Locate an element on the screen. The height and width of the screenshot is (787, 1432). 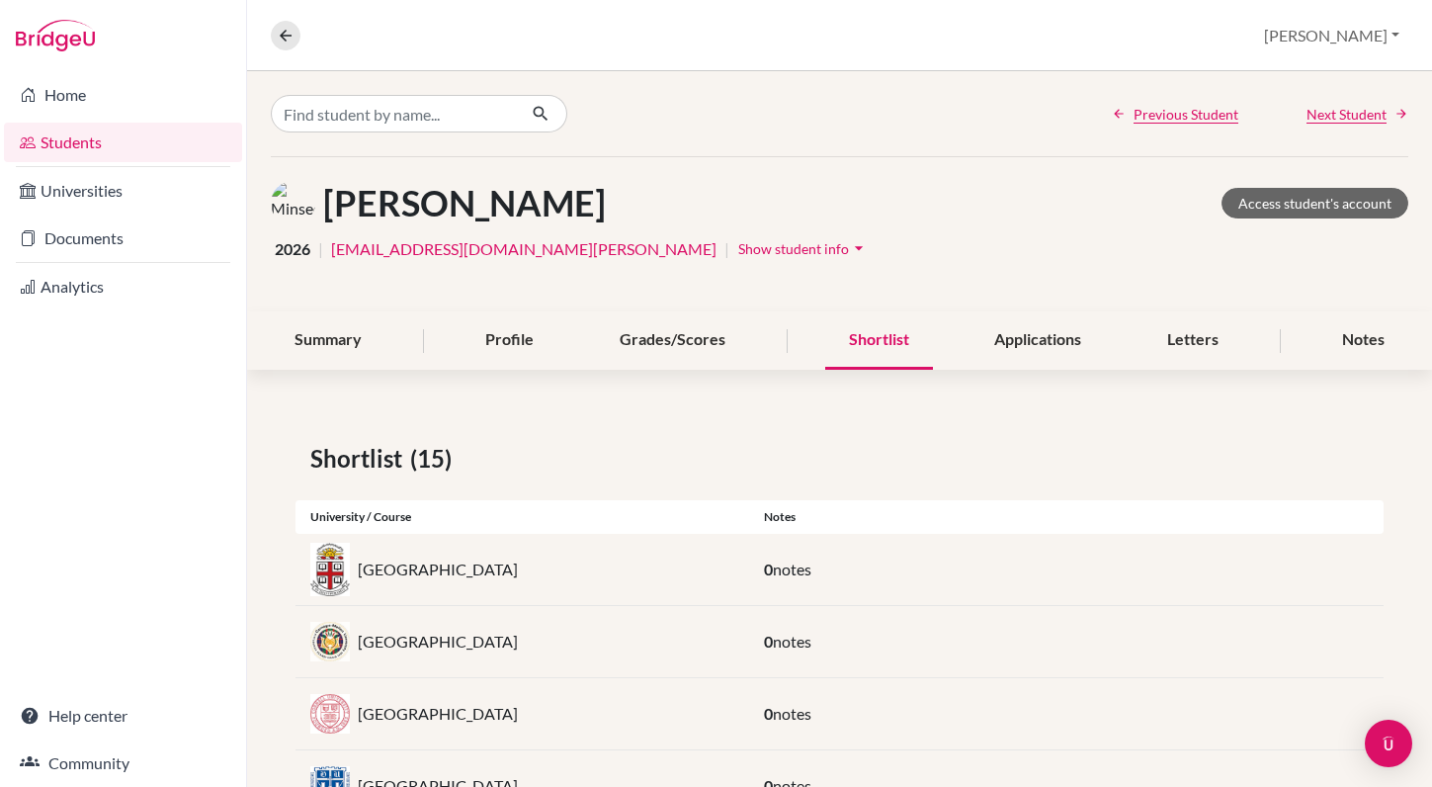
span: Show student info is located at coordinates (794, 248).